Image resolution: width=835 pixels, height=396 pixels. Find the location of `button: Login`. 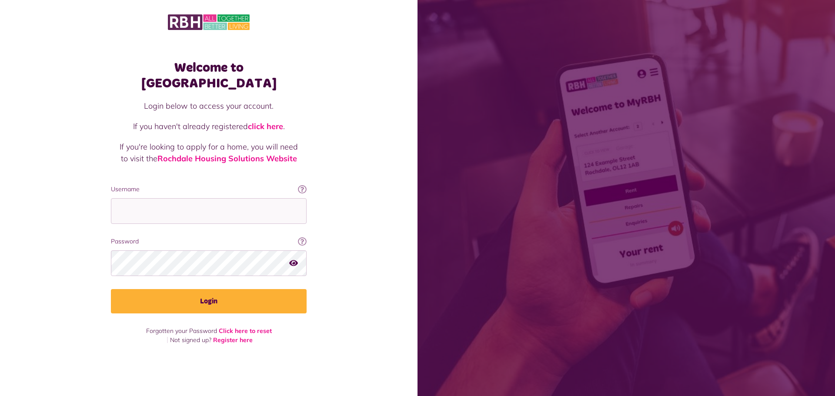

button: Login is located at coordinates (209, 301).